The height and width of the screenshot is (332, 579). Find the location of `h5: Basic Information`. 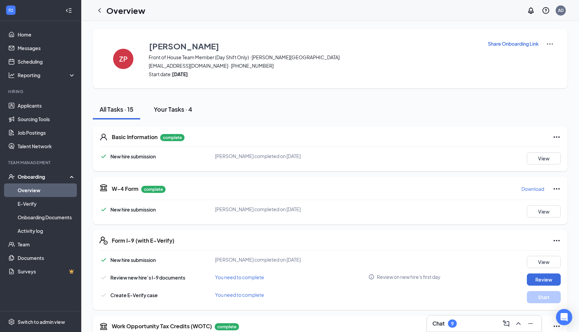

h5: Basic Information is located at coordinates (134, 137).